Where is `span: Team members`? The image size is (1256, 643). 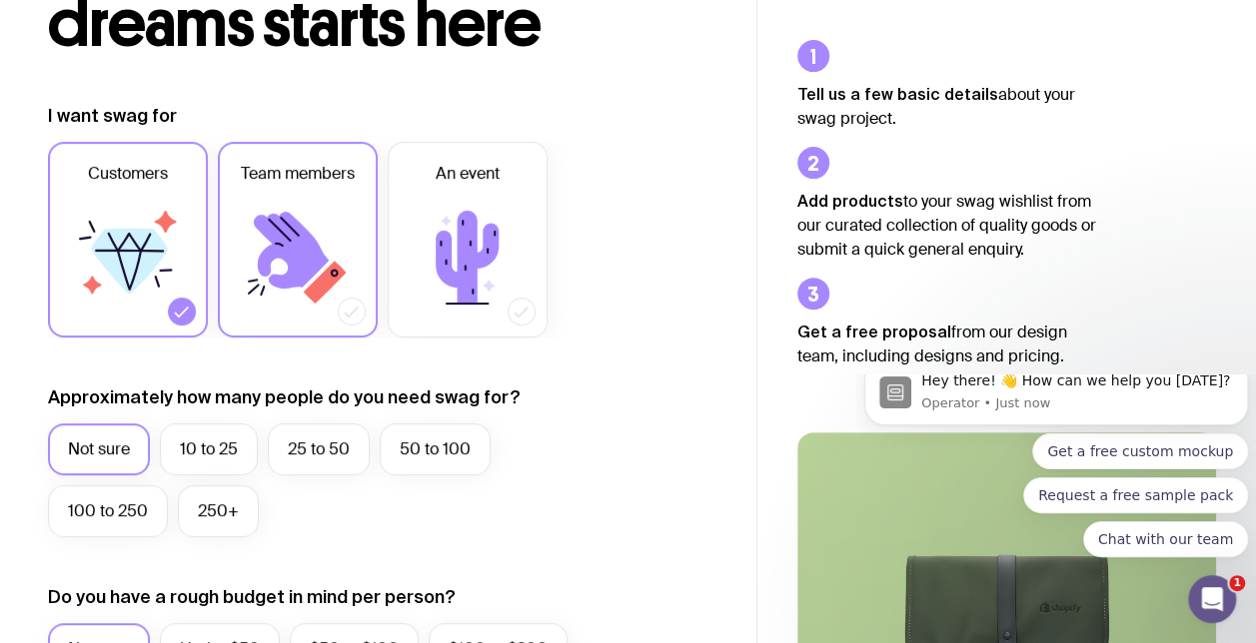
span: Team members is located at coordinates (298, 174).